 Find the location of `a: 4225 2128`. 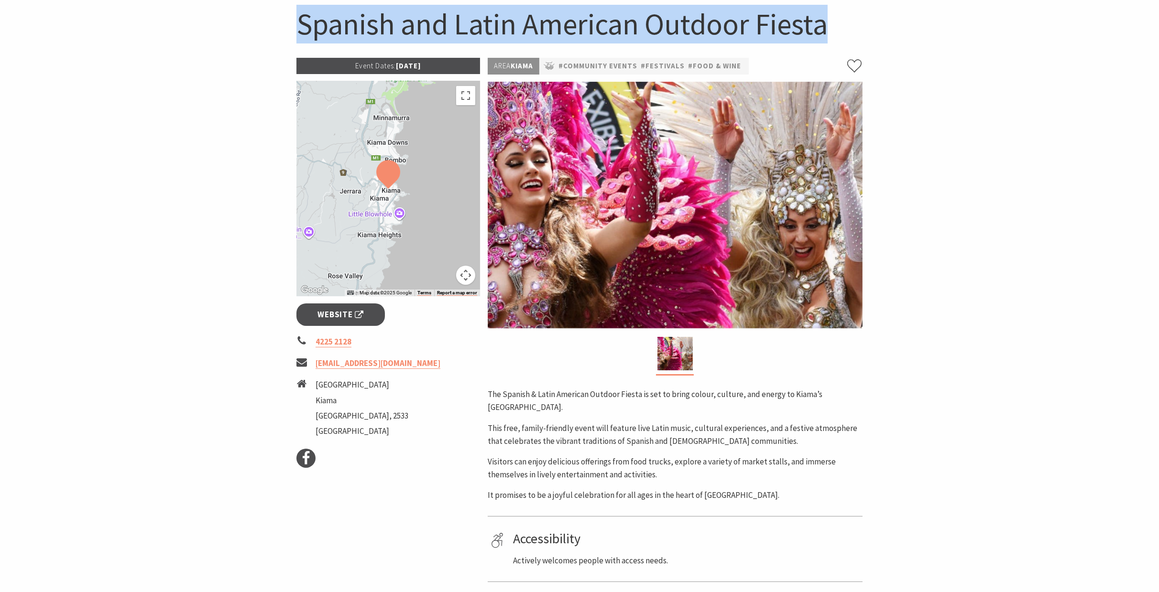

a: 4225 2128 is located at coordinates (333, 342).